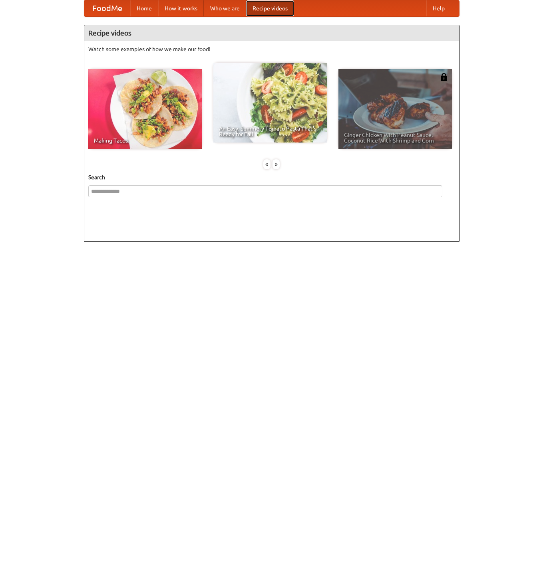 This screenshot has height=565, width=543. Describe the element at coordinates (145, 141) in the screenshot. I see `span: Making Tacos` at that location.